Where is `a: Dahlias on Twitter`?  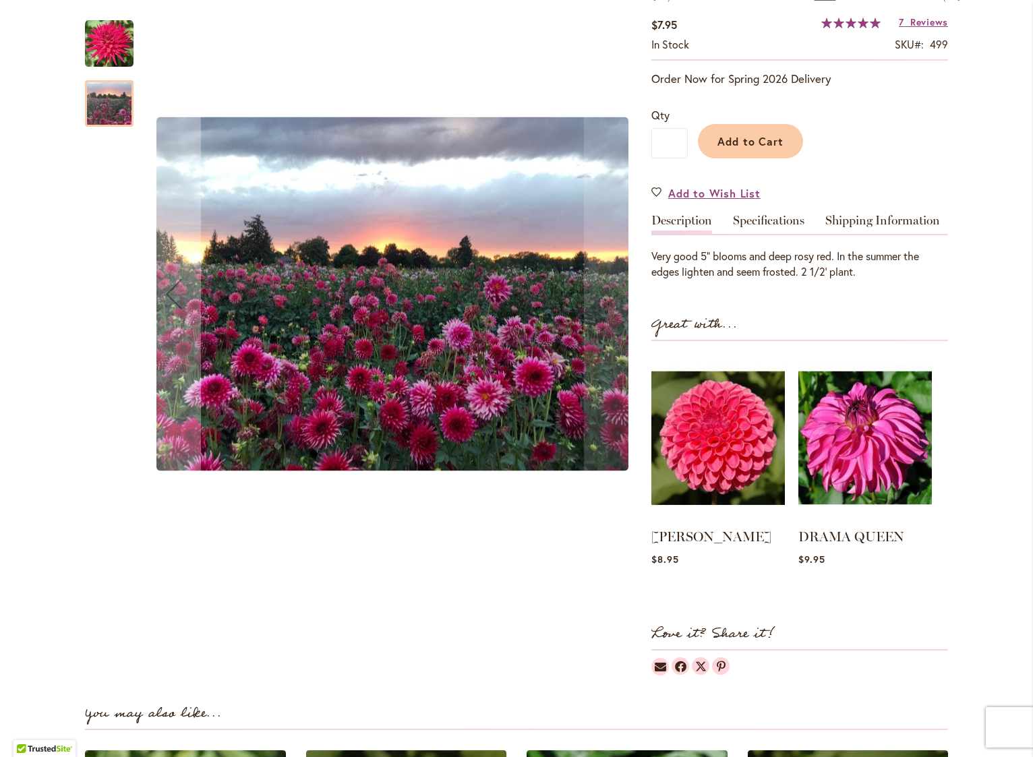
a: Dahlias on Twitter is located at coordinates (700, 666).